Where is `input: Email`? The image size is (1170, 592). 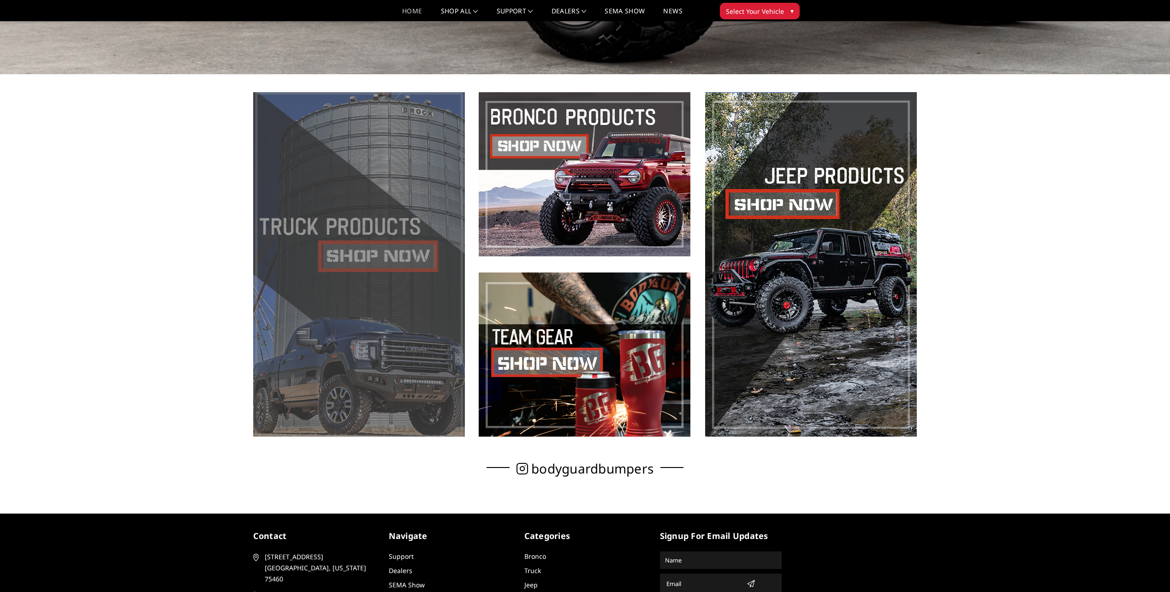
input: Email is located at coordinates (703, 584).